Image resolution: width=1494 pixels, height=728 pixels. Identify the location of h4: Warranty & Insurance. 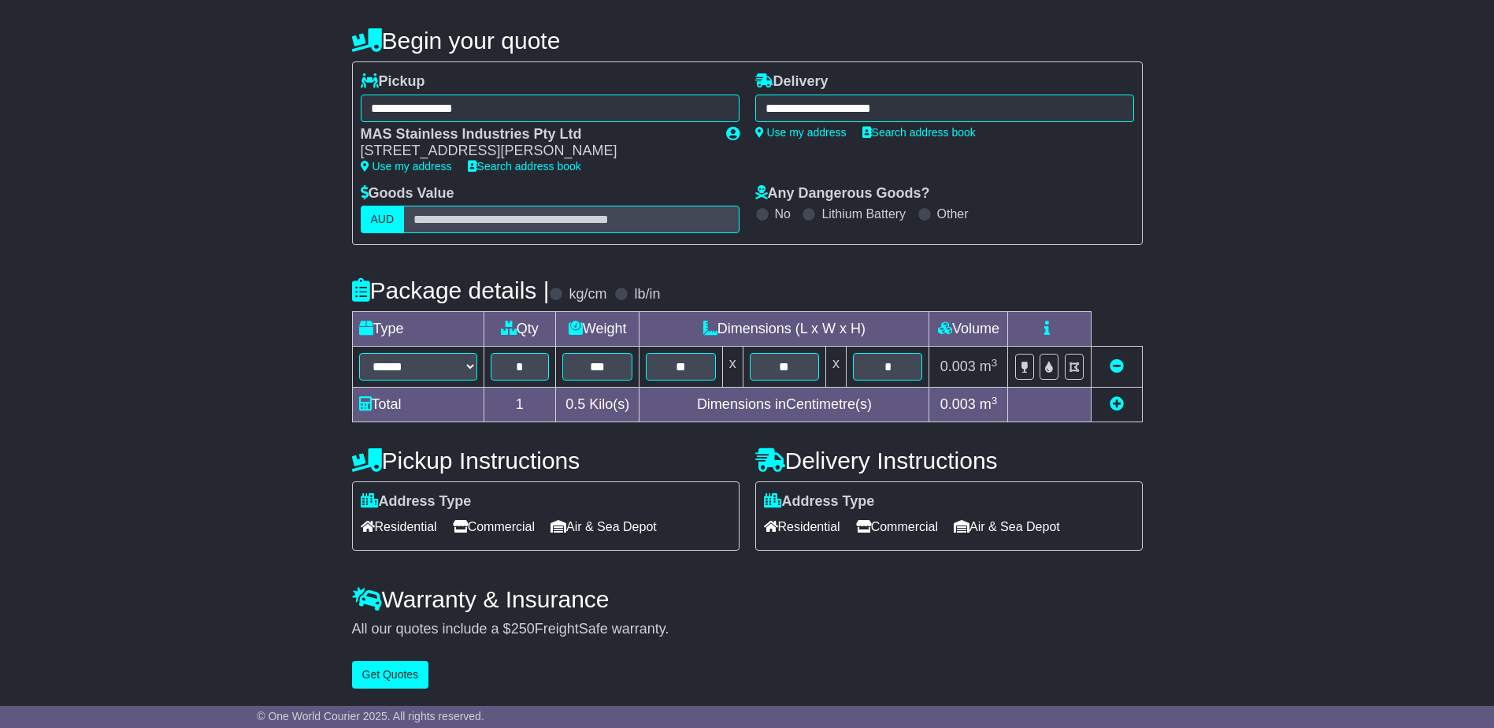
(748, 599).